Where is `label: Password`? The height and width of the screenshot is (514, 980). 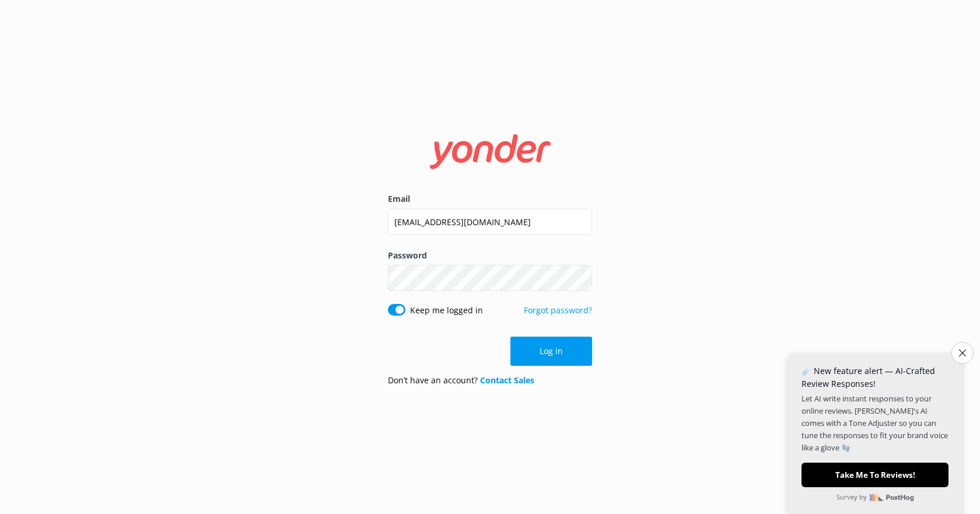
label: Password is located at coordinates (490, 256).